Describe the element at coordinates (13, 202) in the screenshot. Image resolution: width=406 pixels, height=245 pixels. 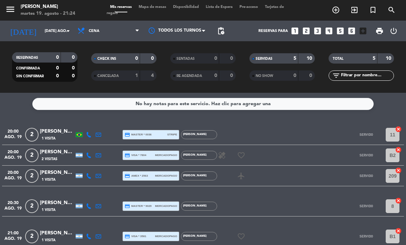
I see `span: 20:30` at that location.